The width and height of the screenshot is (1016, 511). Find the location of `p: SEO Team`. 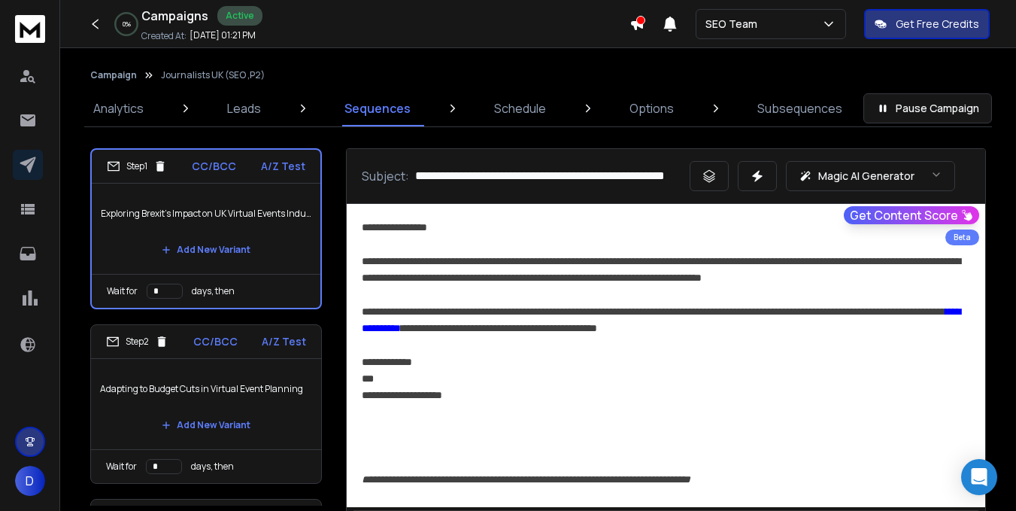

p: SEO Team is located at coordinates (734, 24).